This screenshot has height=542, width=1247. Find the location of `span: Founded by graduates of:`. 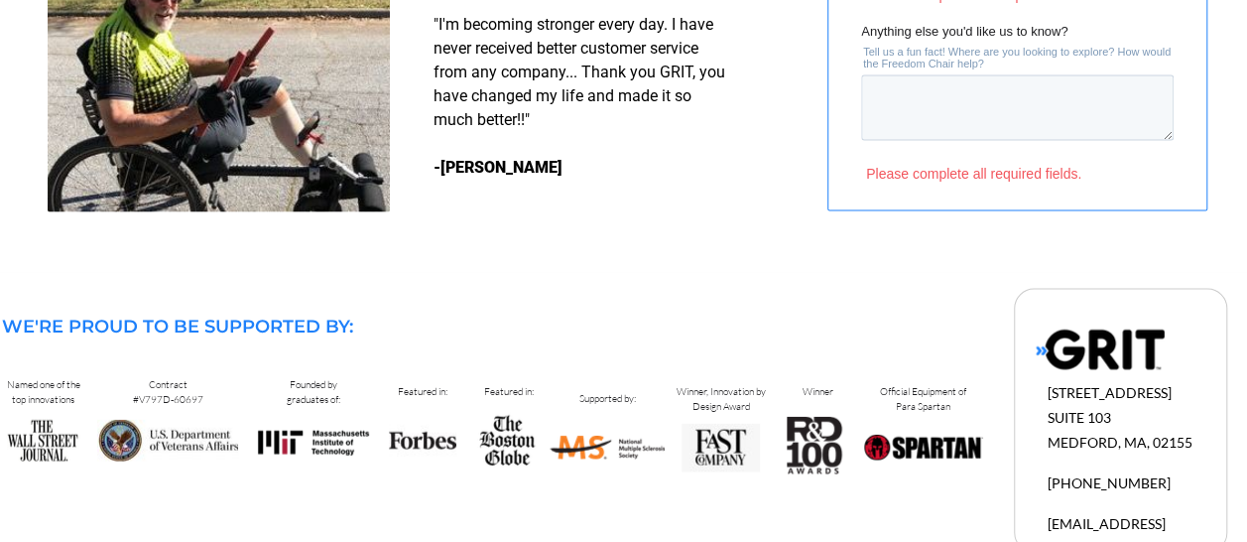

span: Founded by graduates of: is located at coordinates (313, 392).